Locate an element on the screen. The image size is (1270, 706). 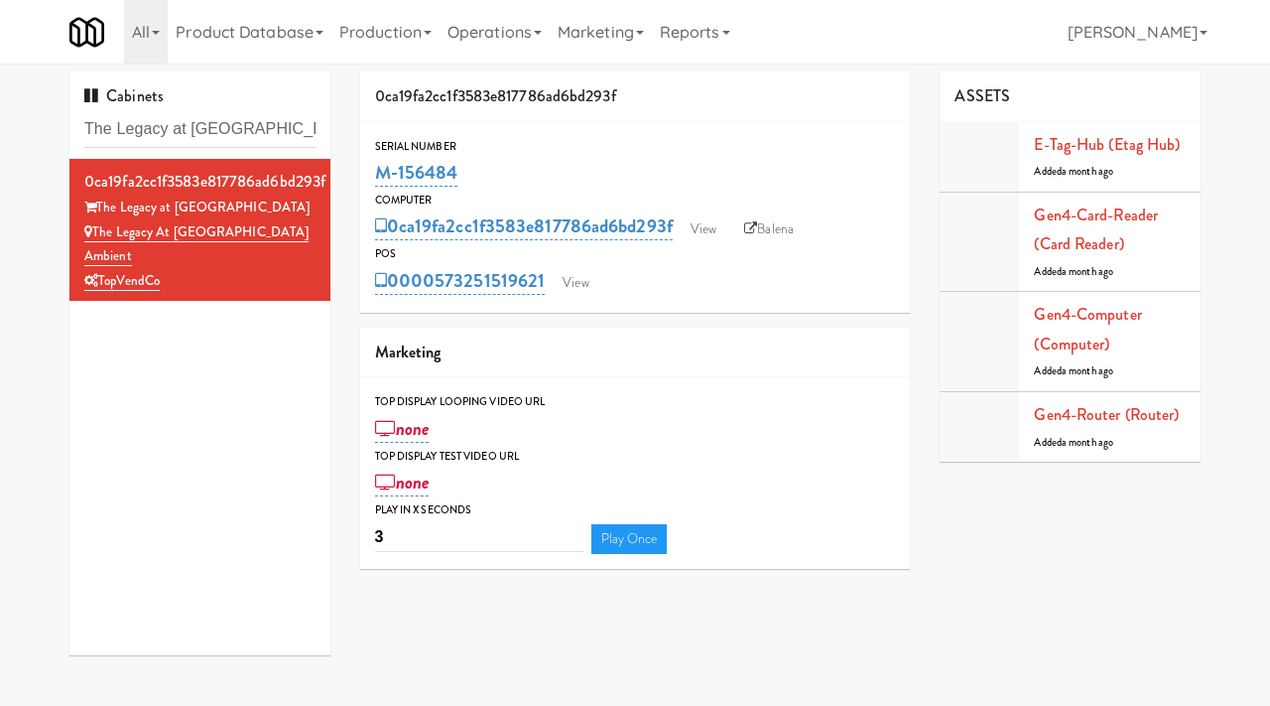
span: Cabinets is located at coordinates (124, 95).